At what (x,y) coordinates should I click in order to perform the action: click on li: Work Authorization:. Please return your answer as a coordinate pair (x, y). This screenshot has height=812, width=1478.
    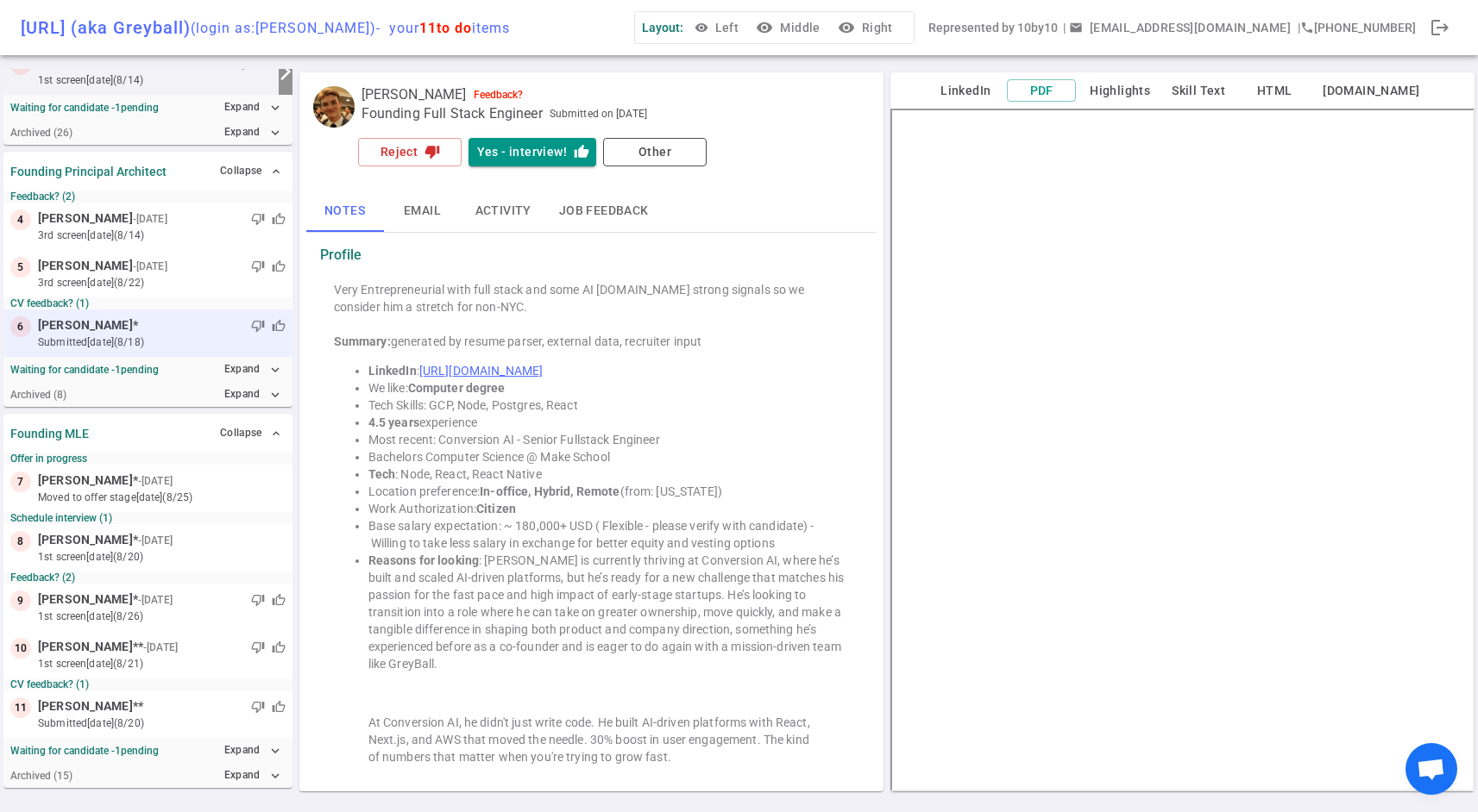
    Looking at the image, I should click on (608, 509).